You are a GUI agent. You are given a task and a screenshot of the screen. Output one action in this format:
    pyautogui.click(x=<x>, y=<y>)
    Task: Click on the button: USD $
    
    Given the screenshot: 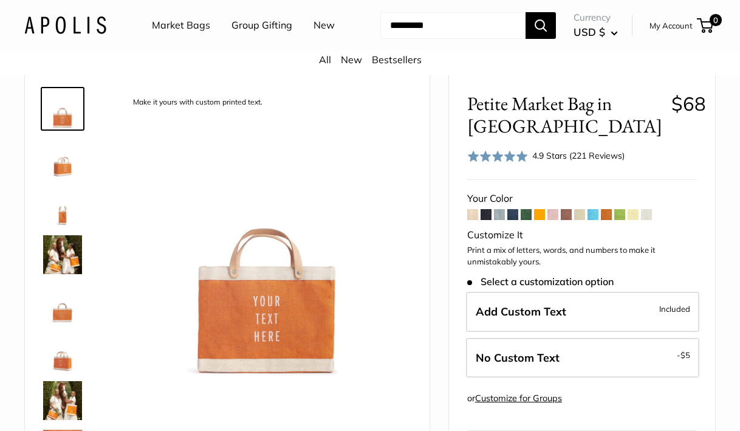 What is the action you would take?
    pyautogui.click(x=596, y=32)
    